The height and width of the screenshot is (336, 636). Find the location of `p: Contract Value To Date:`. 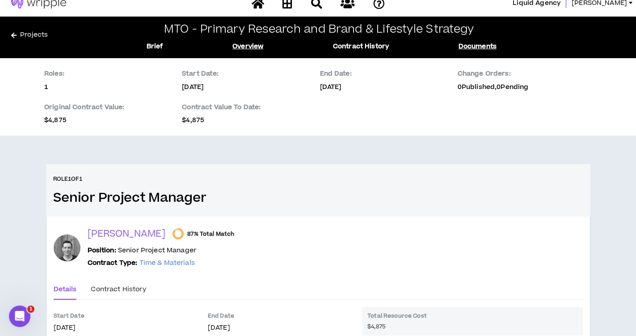

p: Contract Value To Date: is located at coordinates (249, 107).